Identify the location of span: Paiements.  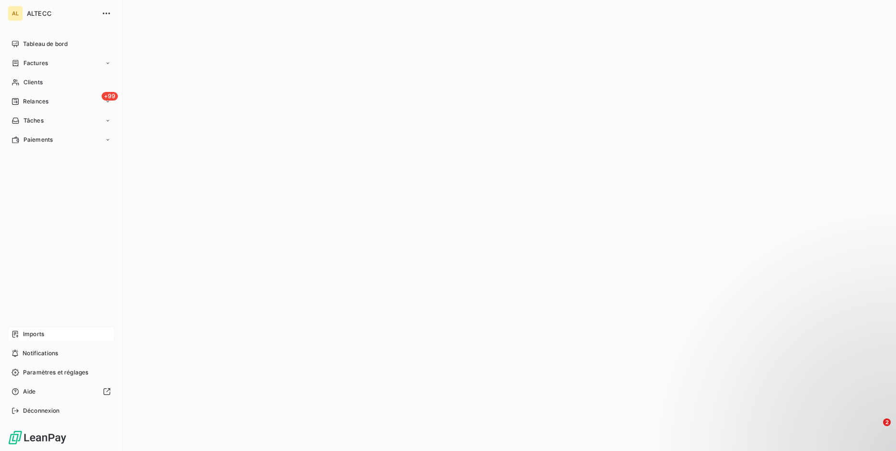
(38, 140).